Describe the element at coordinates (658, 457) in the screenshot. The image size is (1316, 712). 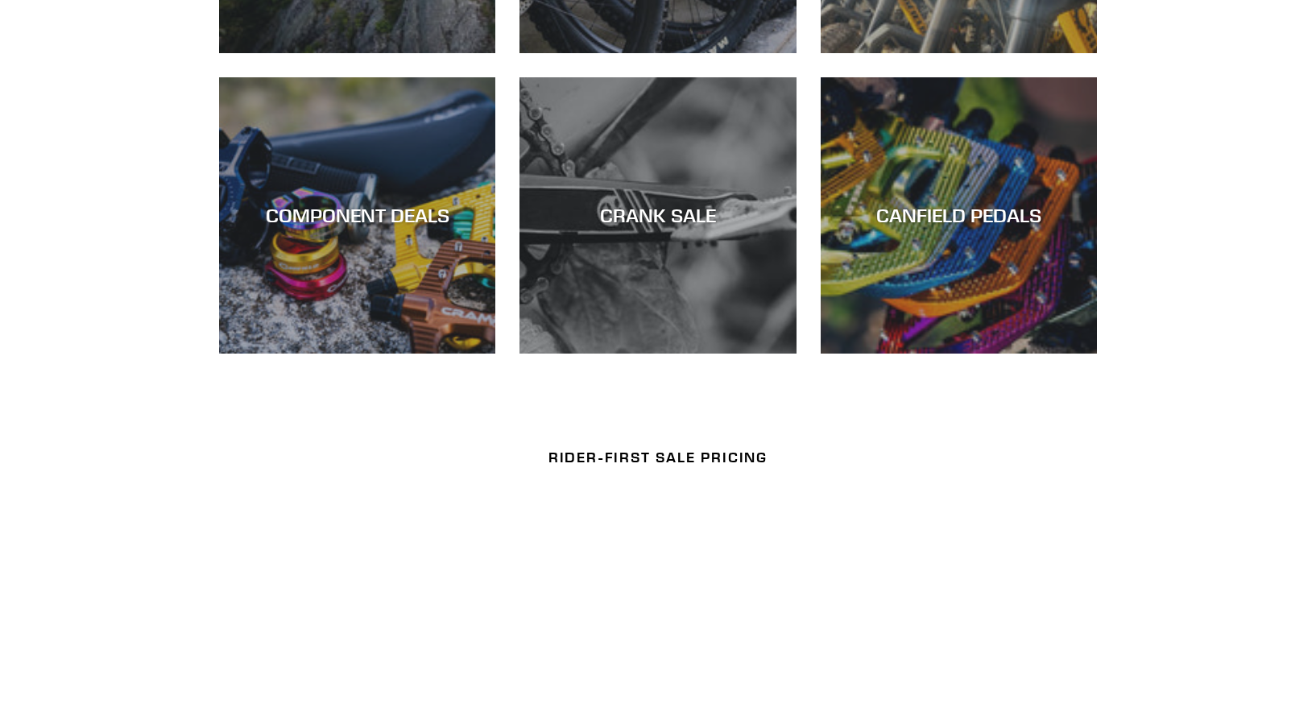
I see `h2: RIDER-FIRST SALE PRICING` at that location.